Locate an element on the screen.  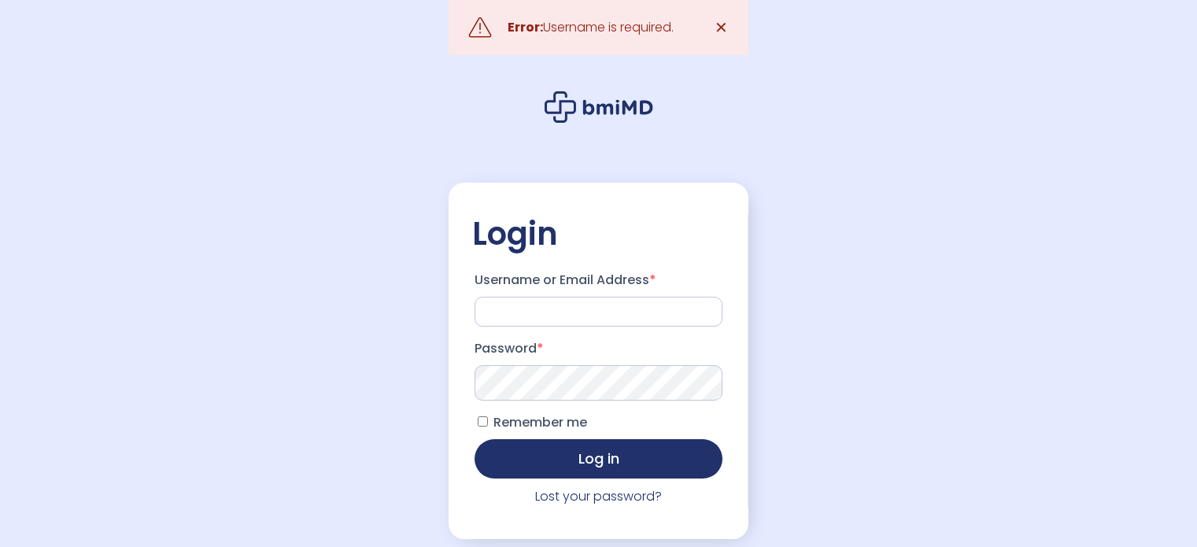
a: Lost your password? is located at coordinates (598, 496).